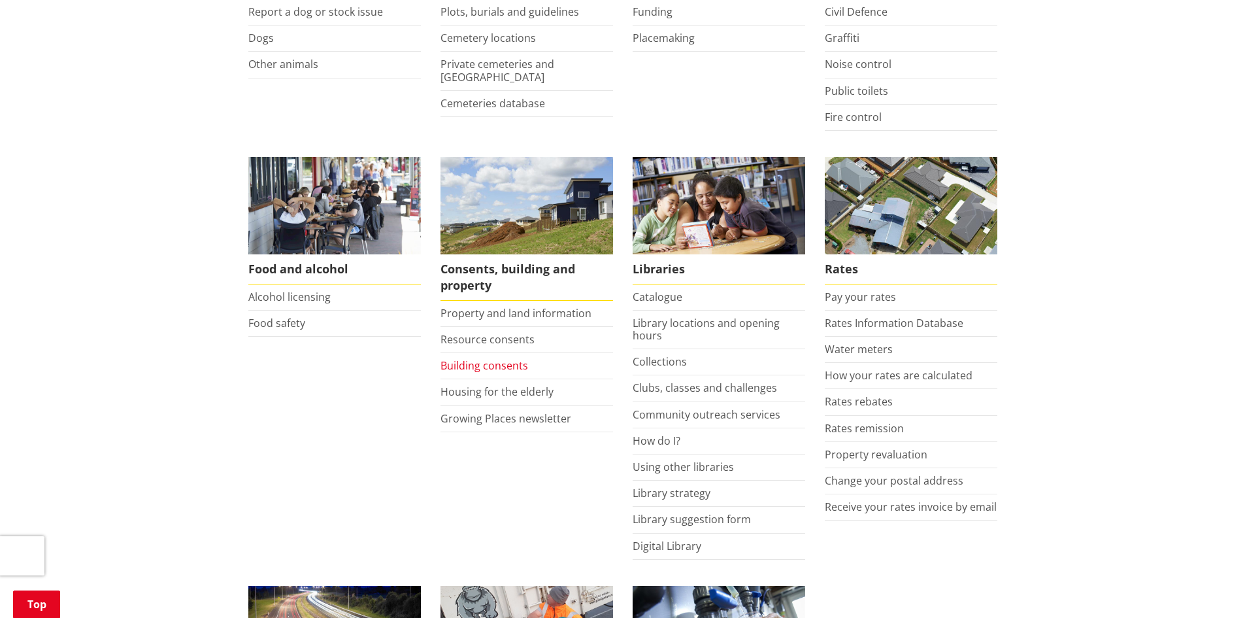 The width and height of the screenshot is (1245, 618). I want to click on a: Property revaluation, so click(876, 454).